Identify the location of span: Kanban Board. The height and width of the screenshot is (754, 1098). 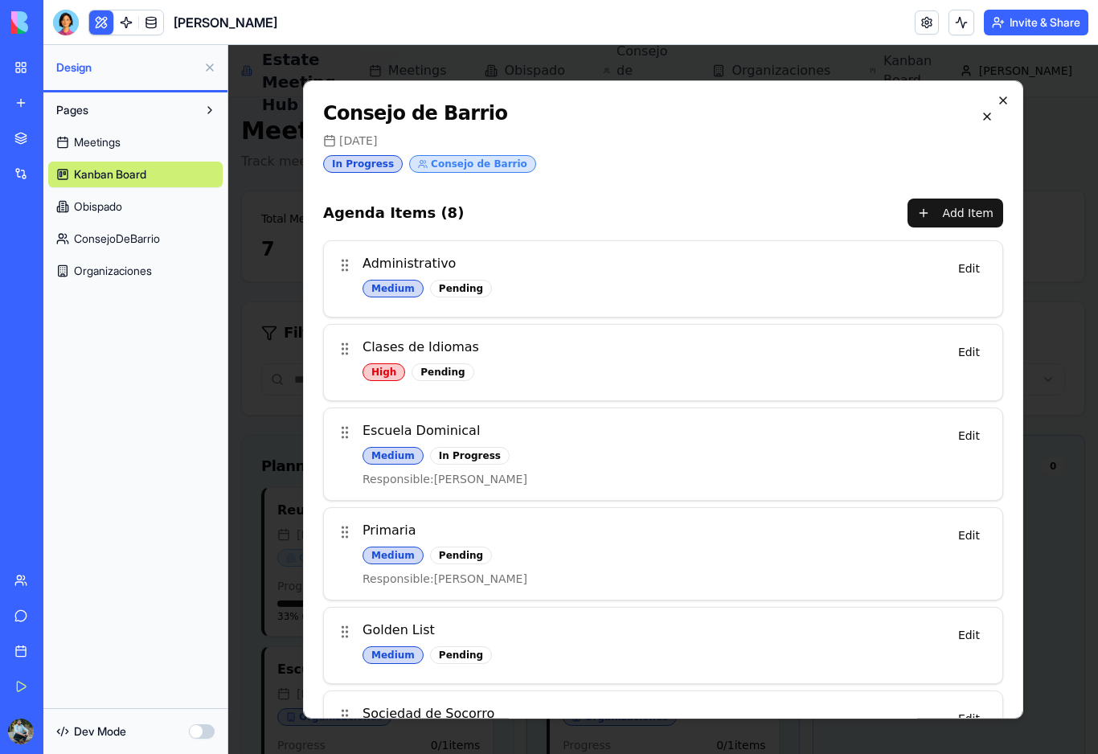
(110, 174).